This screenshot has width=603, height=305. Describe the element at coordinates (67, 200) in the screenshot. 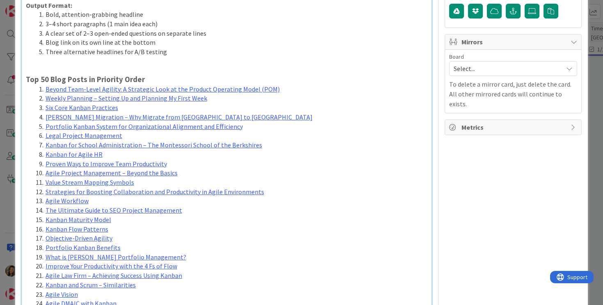

I see `a: Agile Workflow` at that location.